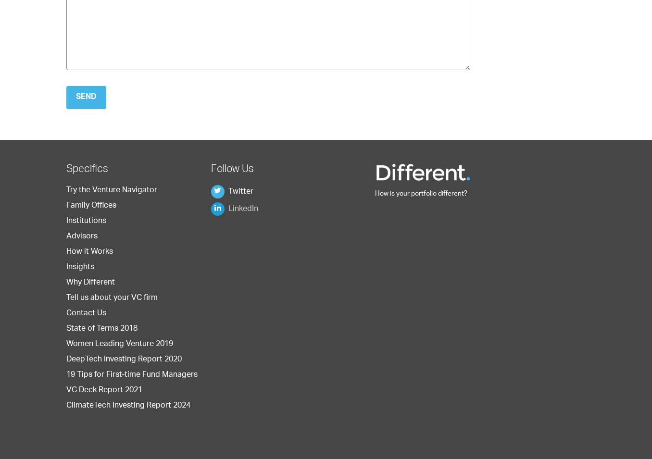  What do you see at coordinates (89, 252) in the screenshot?
I see `a: How it Works` at bounding box center [89, 252].